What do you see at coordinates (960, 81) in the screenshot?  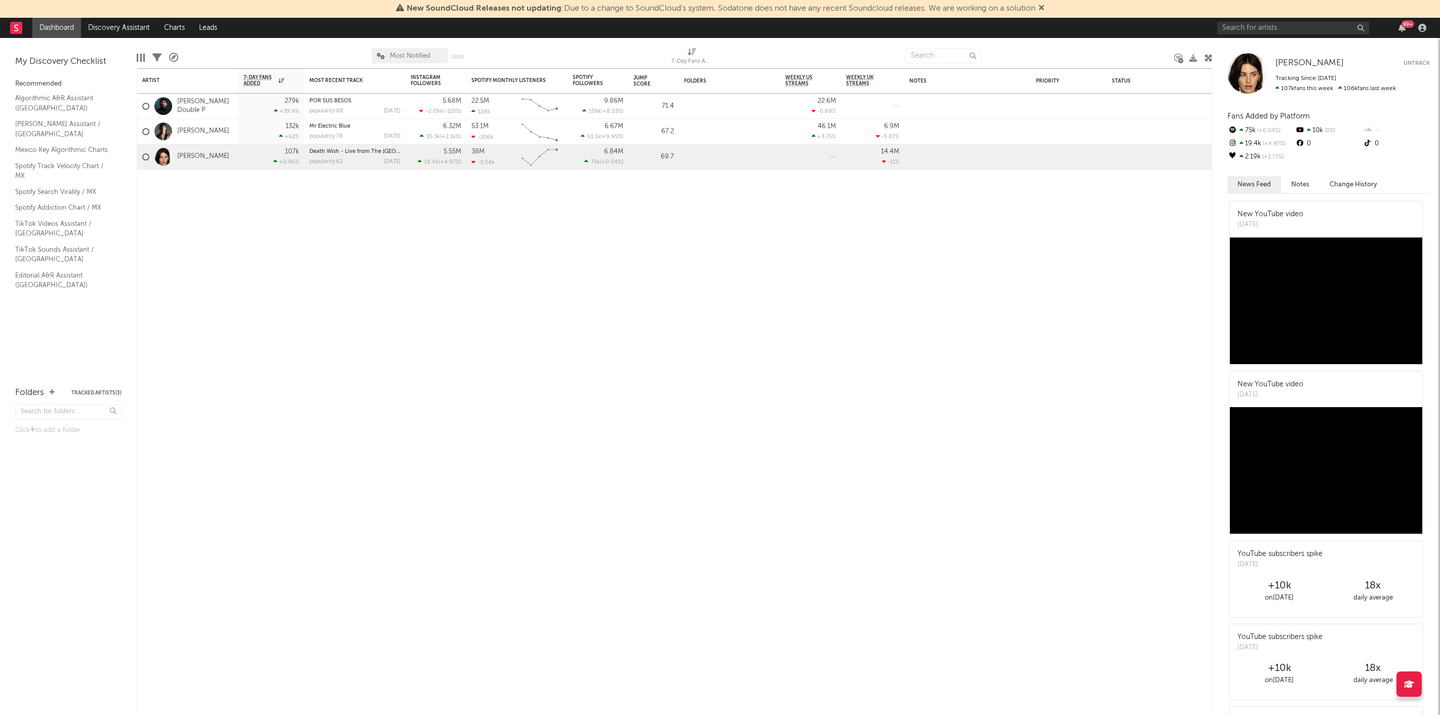 I see `div: Notes` at bounding box center [960, 81].